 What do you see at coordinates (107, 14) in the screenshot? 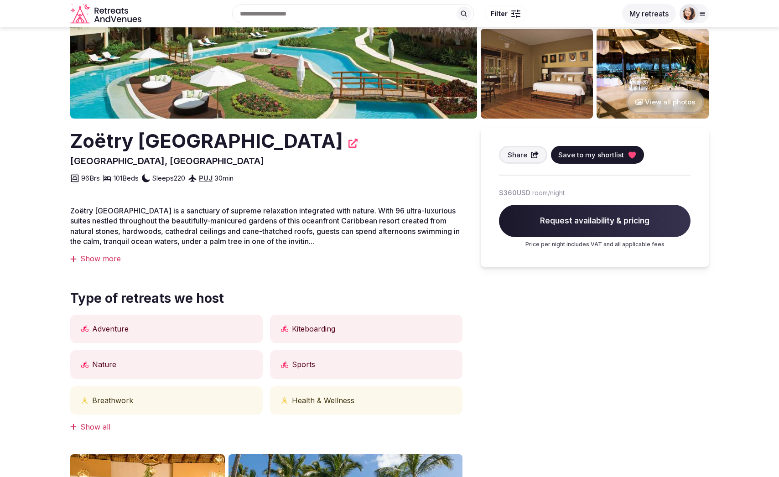
I see `a: Visit the homepage` at bounding box center [107, 14].